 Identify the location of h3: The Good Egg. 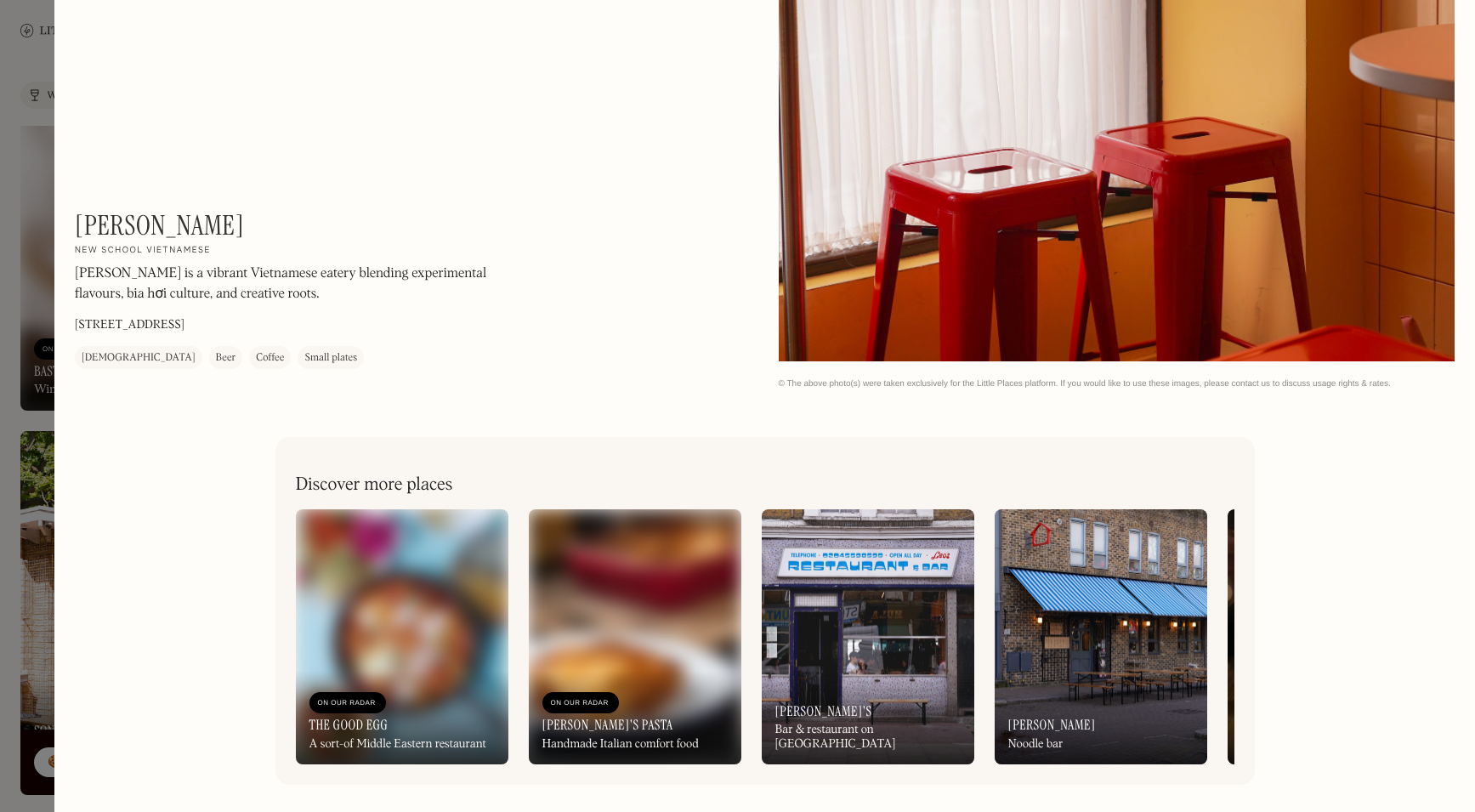
(349, 725).